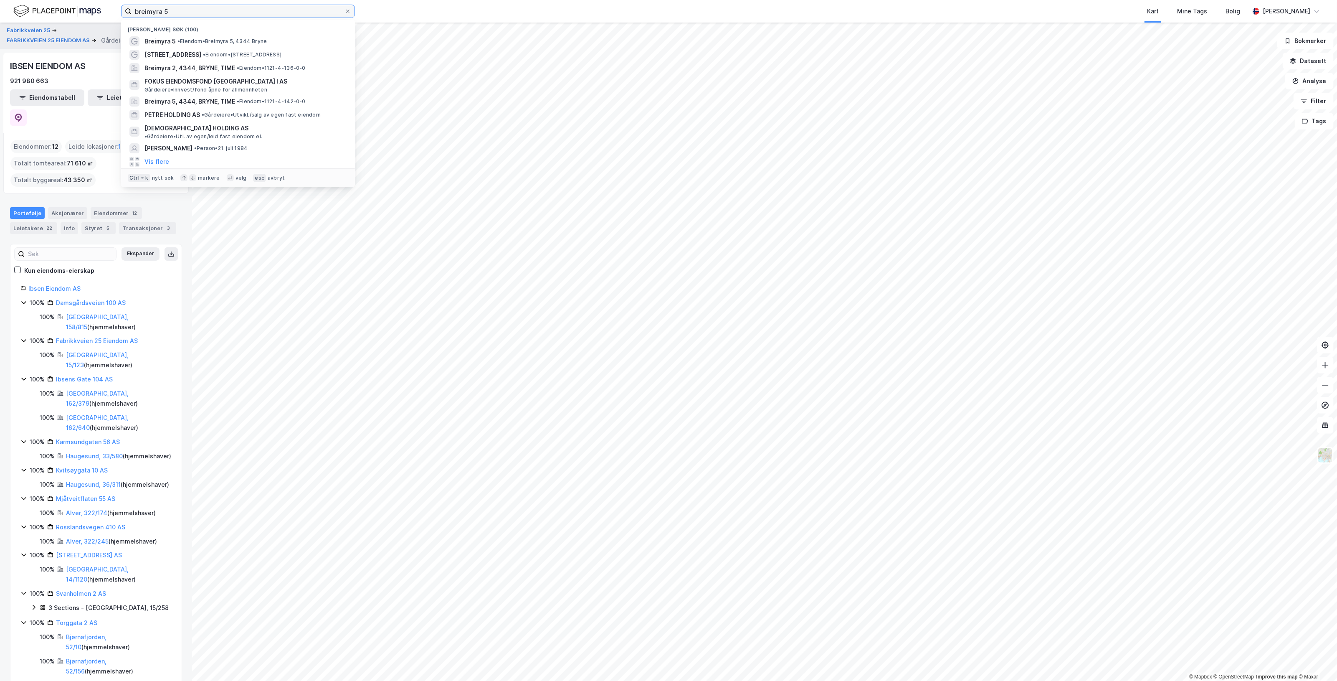 The image size is (1337, 681). What do you see at coordinates (93, 484) in the screenshot?
I see `a: Haugesund, 36/311` at bounding box center [93, 484].